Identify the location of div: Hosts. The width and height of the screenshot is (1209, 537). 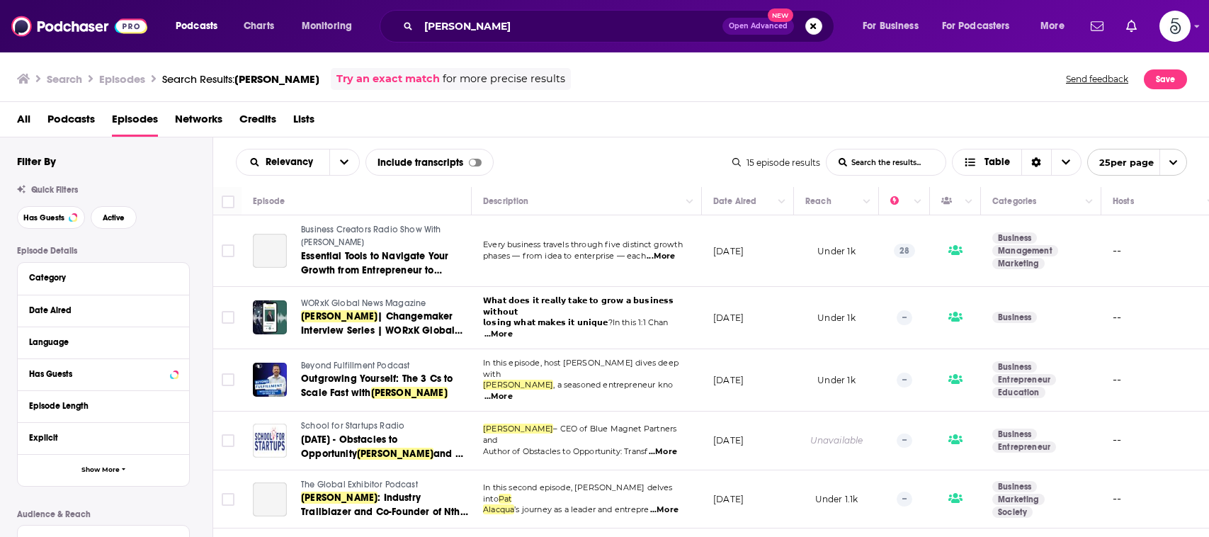
(1124, 201).